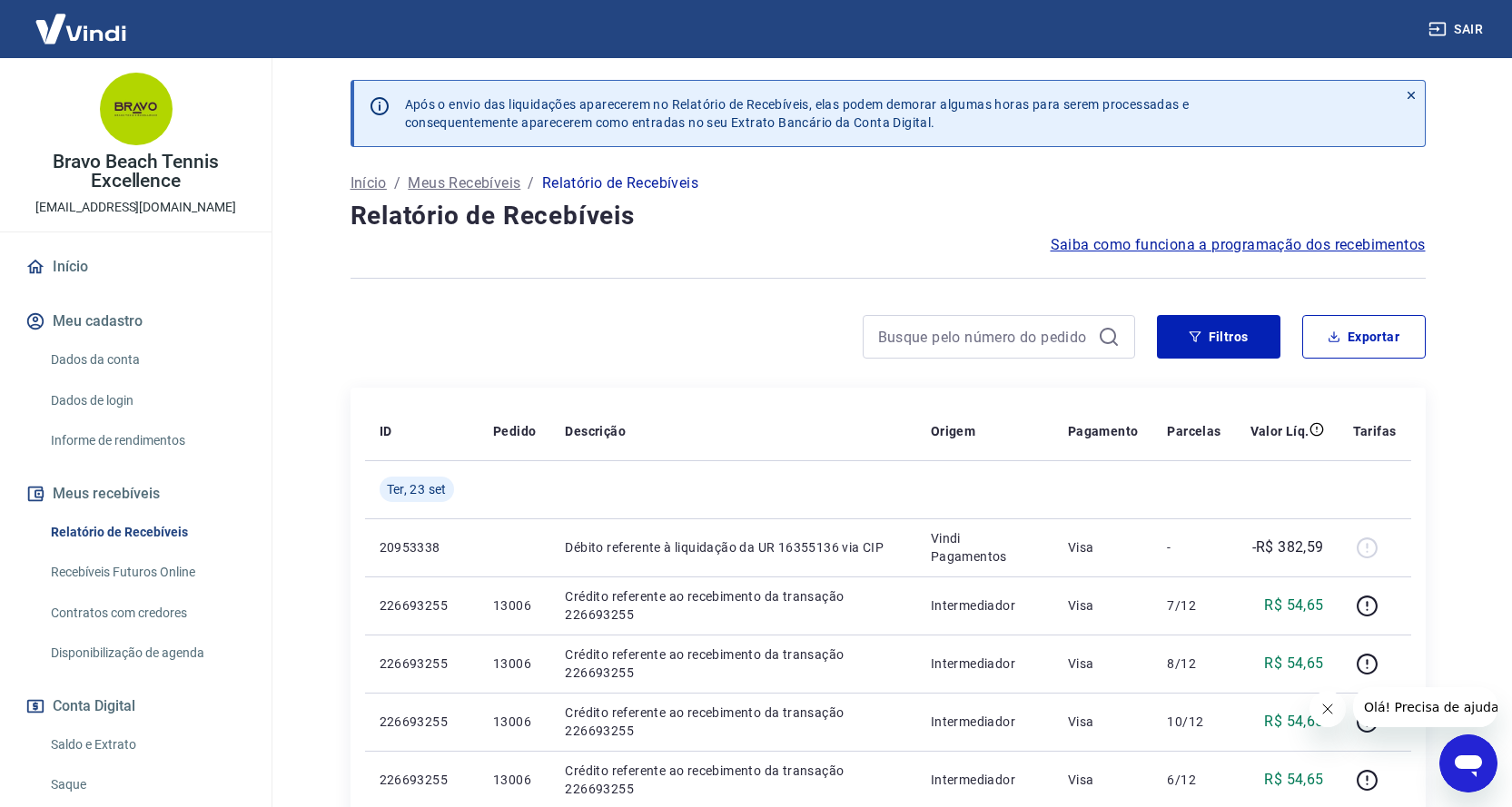 The height and width of the screenshot is (807, 1512). I want to click on a: Dados de login, so click(146, 401).